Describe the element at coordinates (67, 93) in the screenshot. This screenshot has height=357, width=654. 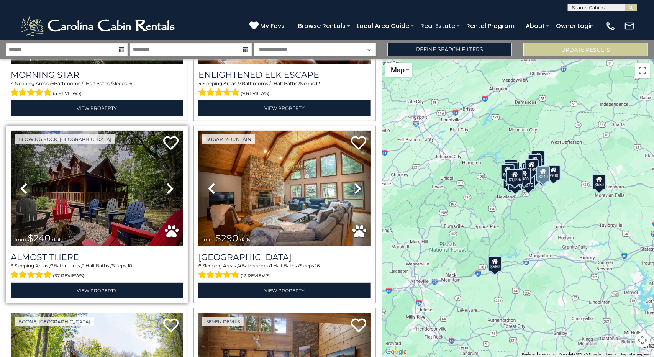
I see `span: (5 reviews)` at that location.